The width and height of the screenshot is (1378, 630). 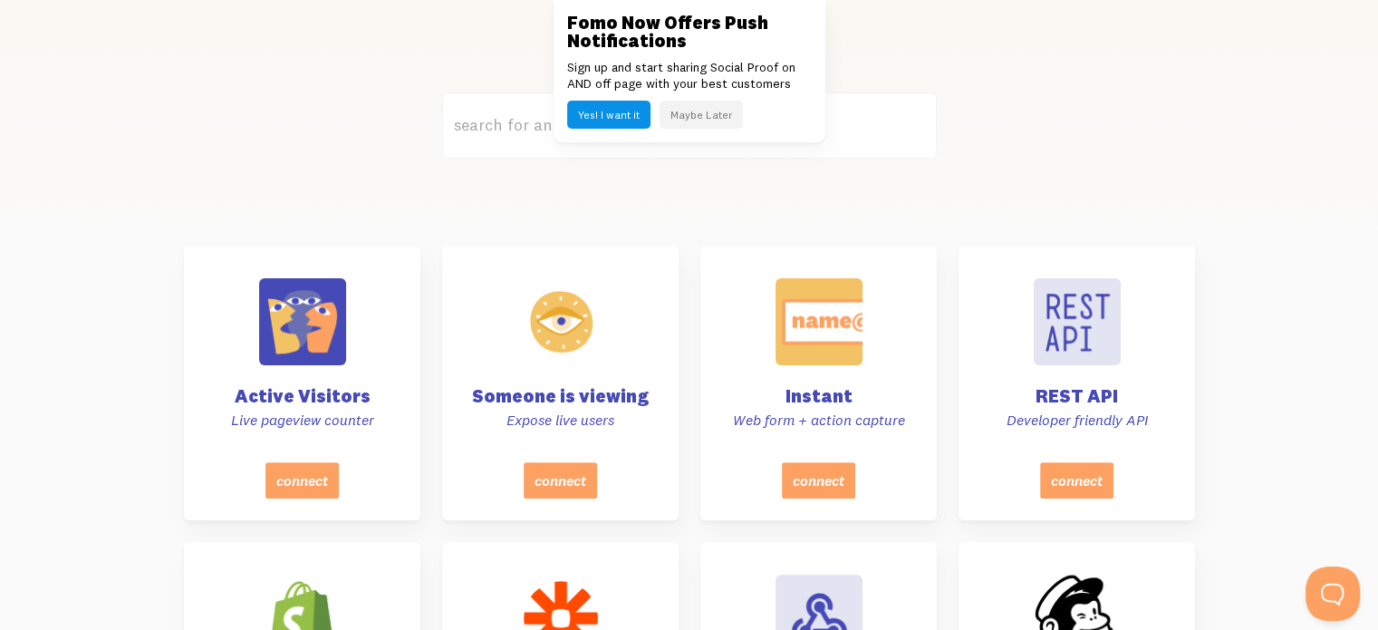 I want to click on a: REST API Developer friendly API connect, so click(x=1076, y=382).